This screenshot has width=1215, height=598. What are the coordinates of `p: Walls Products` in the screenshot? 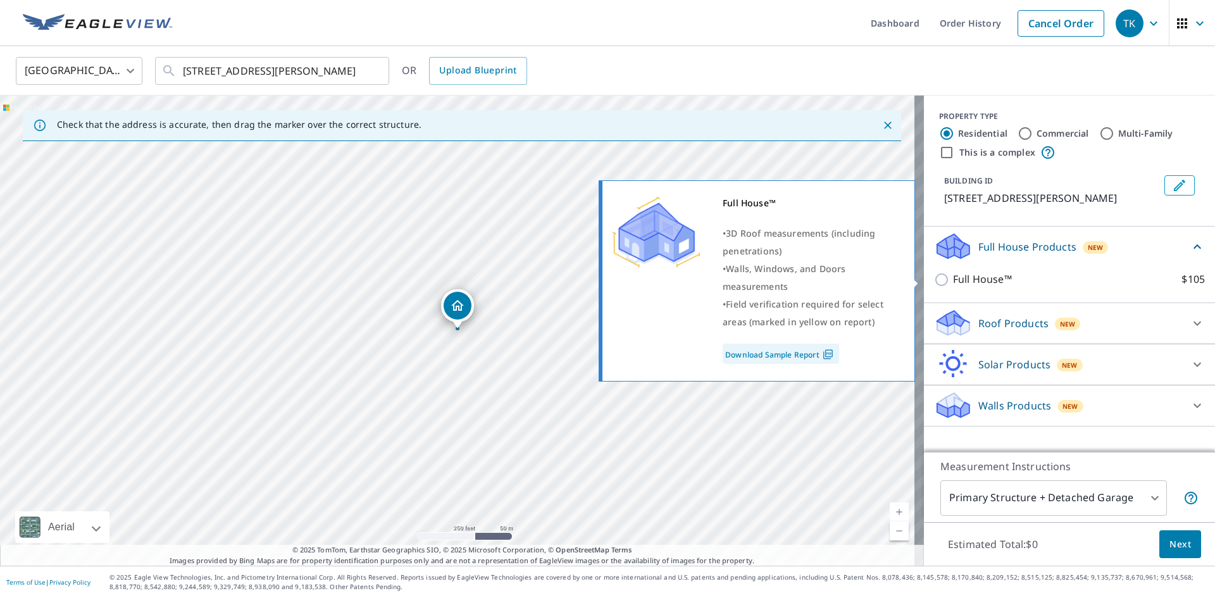 It's located at (1015, 406).